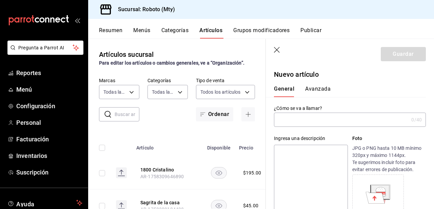 The height and width of the screenshot is (209, 434). Describe the element at coordinates (252, 173) in the screenshot. I see `div: $ 195.00` at that location.